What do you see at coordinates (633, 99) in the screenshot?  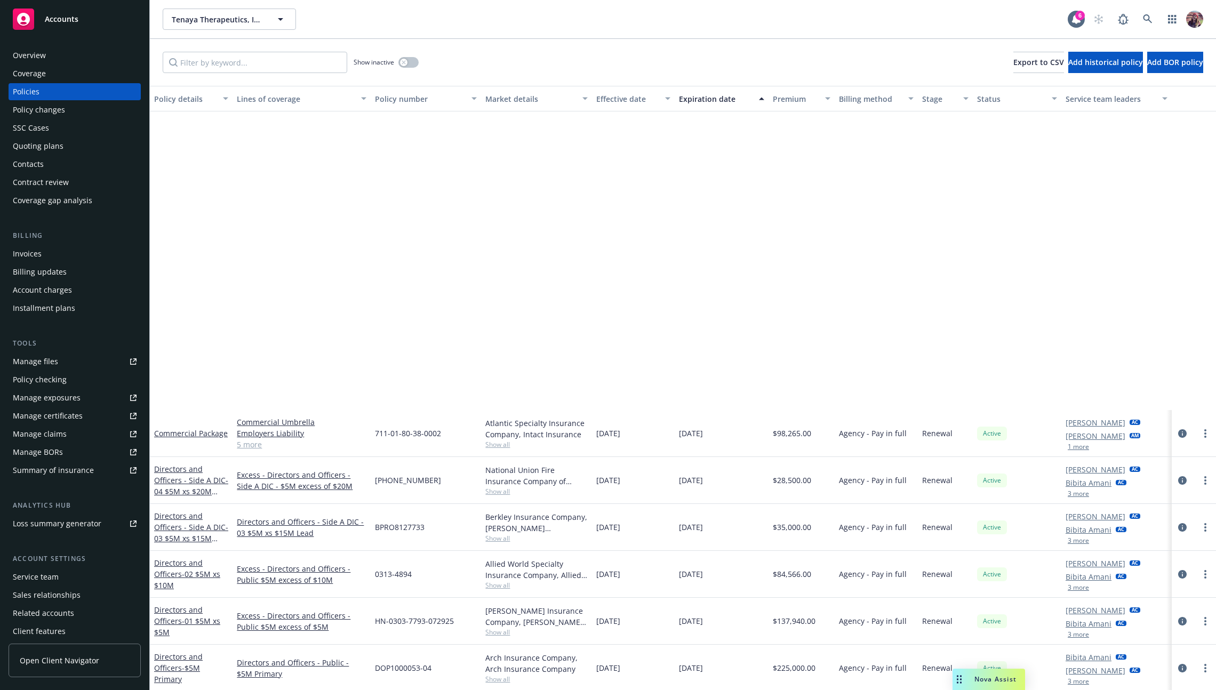 I see `button: Effective date` at bounding box center [633, 99].